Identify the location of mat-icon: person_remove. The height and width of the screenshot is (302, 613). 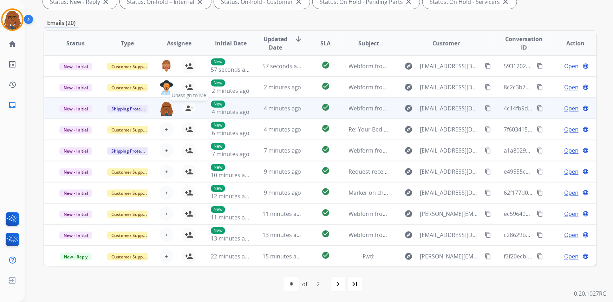
(189, 108).